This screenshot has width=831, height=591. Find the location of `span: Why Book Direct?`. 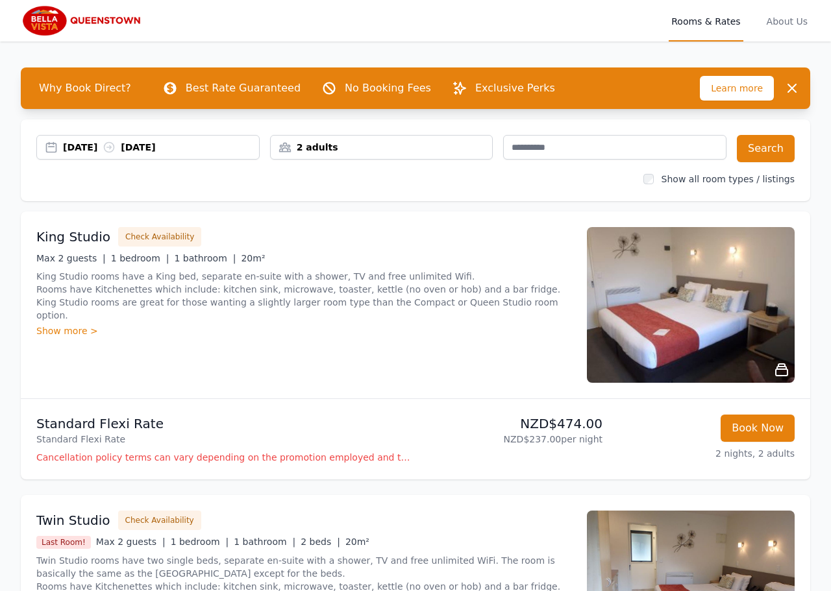

span: Why Book Direct? is located at coordinates (85, 88).